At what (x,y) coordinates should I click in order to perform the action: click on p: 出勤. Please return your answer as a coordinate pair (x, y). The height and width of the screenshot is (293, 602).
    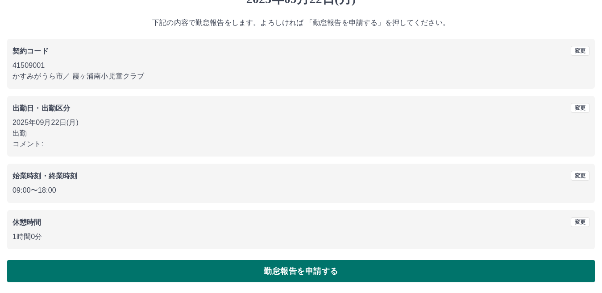
    Looking at the image, I should click on (301, 134).